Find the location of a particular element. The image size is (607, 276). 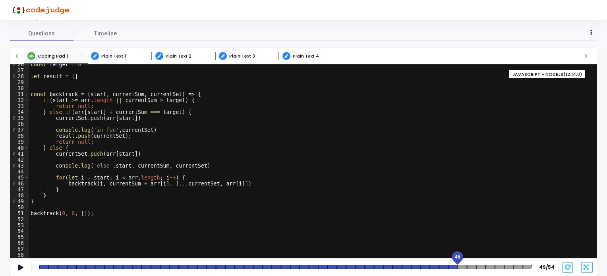

strong: 49/54 is located at coordinates (547, 268).